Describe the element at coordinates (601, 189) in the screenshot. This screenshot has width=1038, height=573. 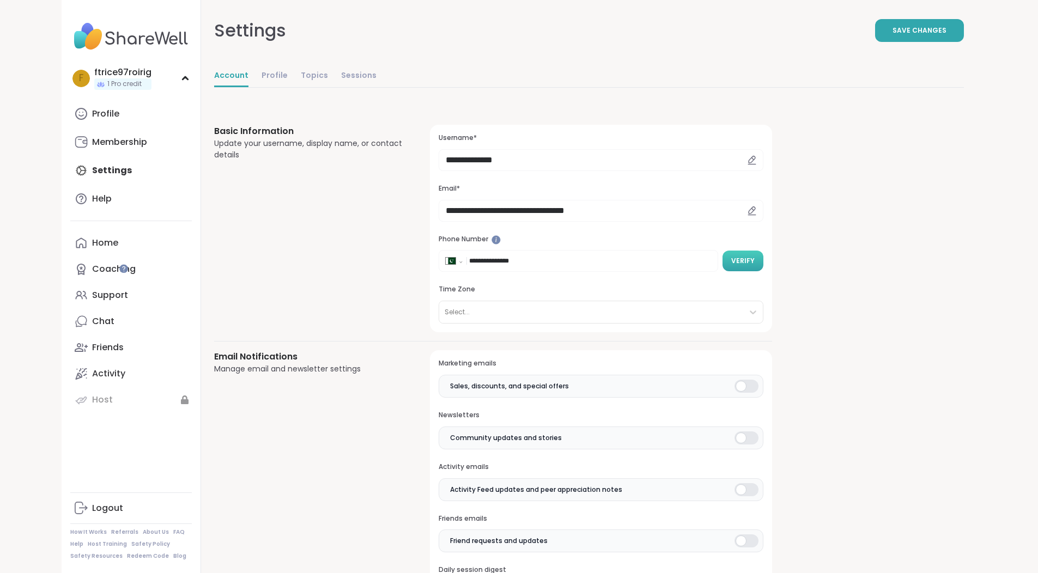
I see `h3: Email*` at that location.